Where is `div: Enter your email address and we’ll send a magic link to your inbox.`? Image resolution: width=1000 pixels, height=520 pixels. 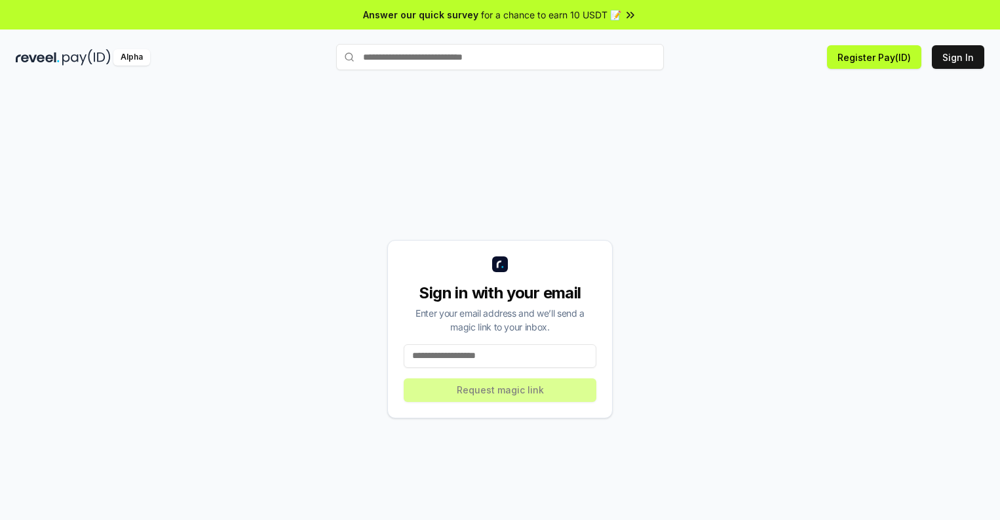 div: Enter your email address and we’ll send a magic link to your inbox. is located at coordinates (500, 320).